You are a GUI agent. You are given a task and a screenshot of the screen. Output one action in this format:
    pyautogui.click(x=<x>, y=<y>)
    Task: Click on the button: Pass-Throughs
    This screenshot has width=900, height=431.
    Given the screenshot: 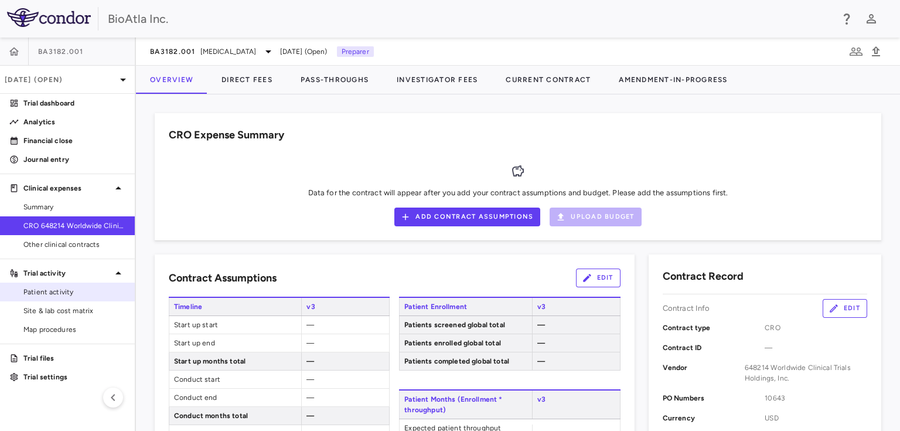 What is the action you would take?
    pyautogui.click(x=334, y=80)
    